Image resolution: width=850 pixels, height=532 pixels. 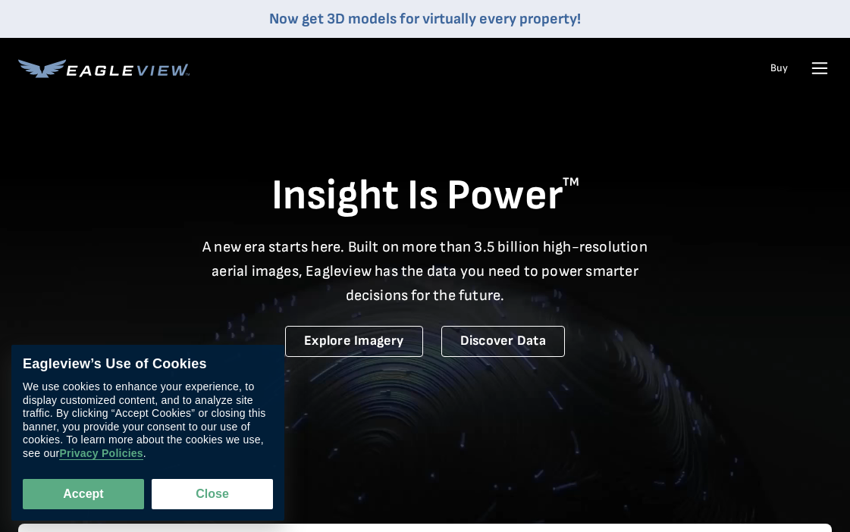 What do you see at coordinates (354, 341) in the screenshot?
I see `a: Explore Imagery` at bounding box center [354, 341].